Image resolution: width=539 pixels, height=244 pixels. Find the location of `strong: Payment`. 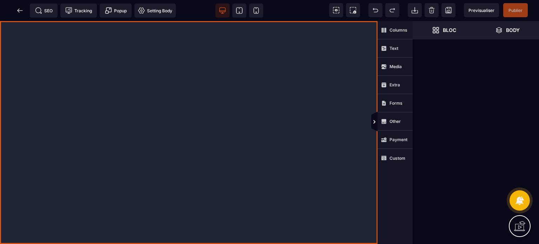

strong: Payment is located at coordinates (398, 139).